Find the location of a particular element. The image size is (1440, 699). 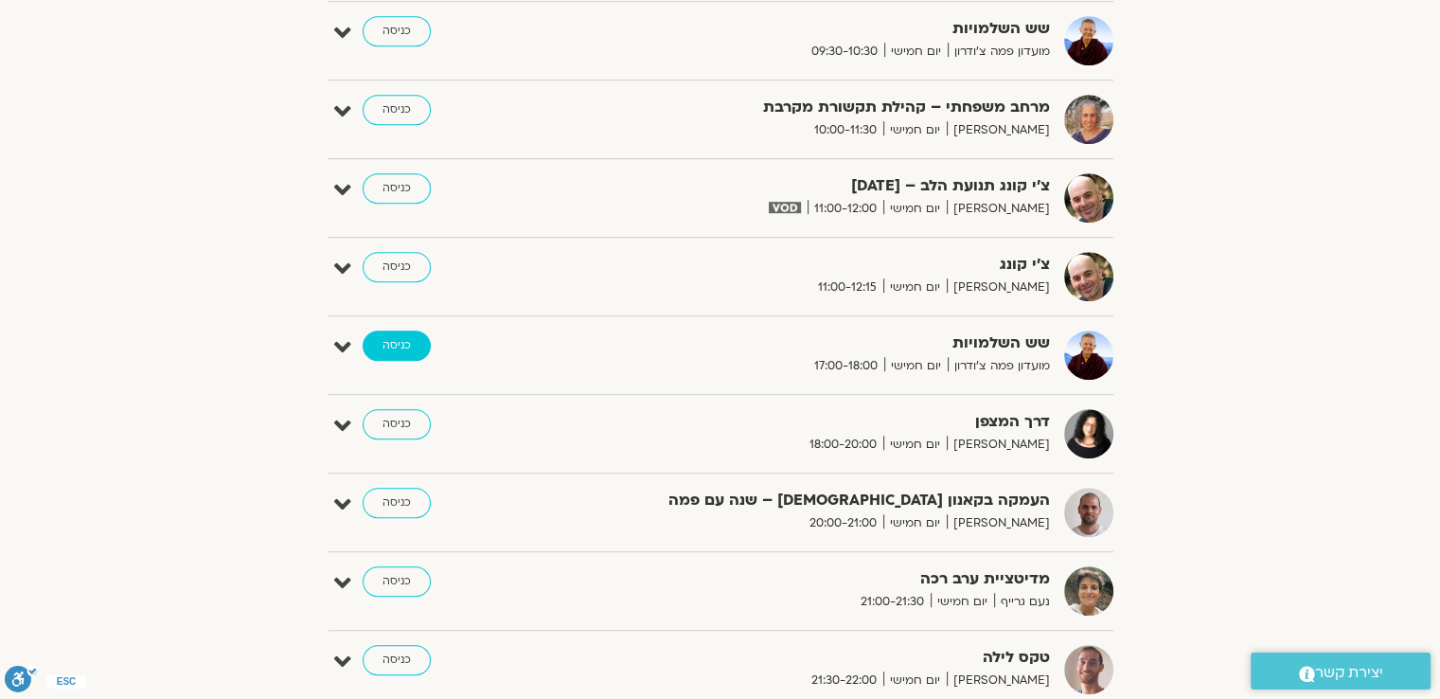

span: 21:30-22:00 is located at coordinates (844, 680).